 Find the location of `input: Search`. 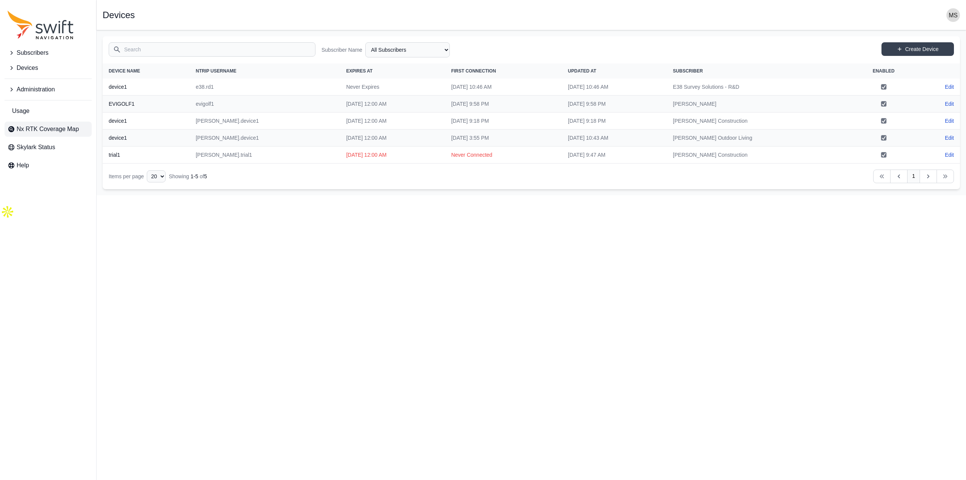

input: Search is located at coordinates (212, 49).